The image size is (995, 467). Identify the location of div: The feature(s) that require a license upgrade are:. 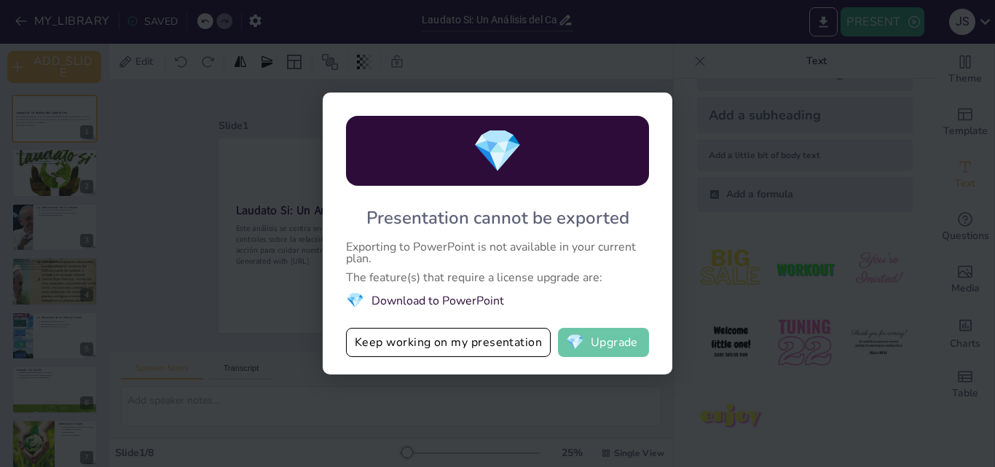
(497, 277).